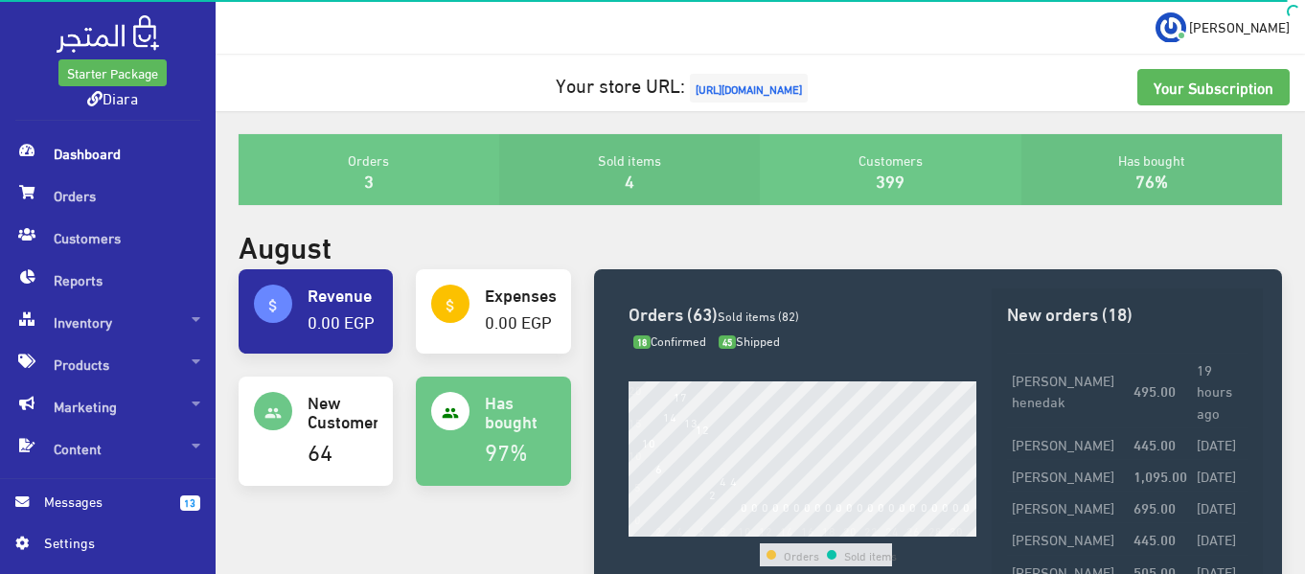 This screenshot has height=574, width=1305. I want to click on span: 45, so click(727, 342).